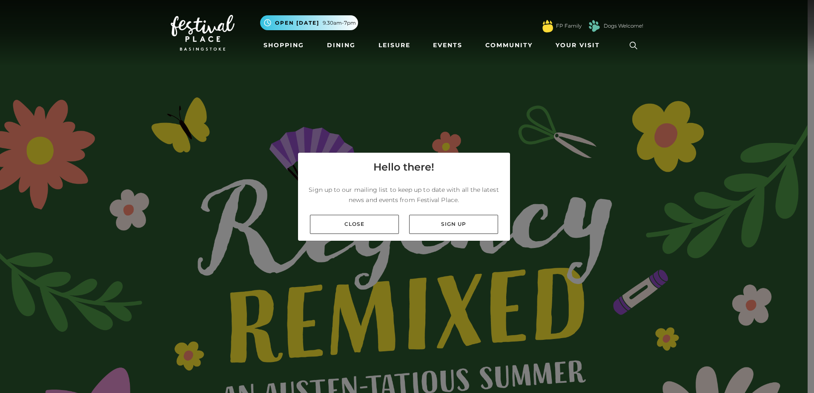 This screenshot has width=814, height=393. Describe the element at coordinates (404, 195) in the screenshot. I see `p: Sign up to our mailing list to keep up to date with all the latest news and events from Festival ...` at that location.